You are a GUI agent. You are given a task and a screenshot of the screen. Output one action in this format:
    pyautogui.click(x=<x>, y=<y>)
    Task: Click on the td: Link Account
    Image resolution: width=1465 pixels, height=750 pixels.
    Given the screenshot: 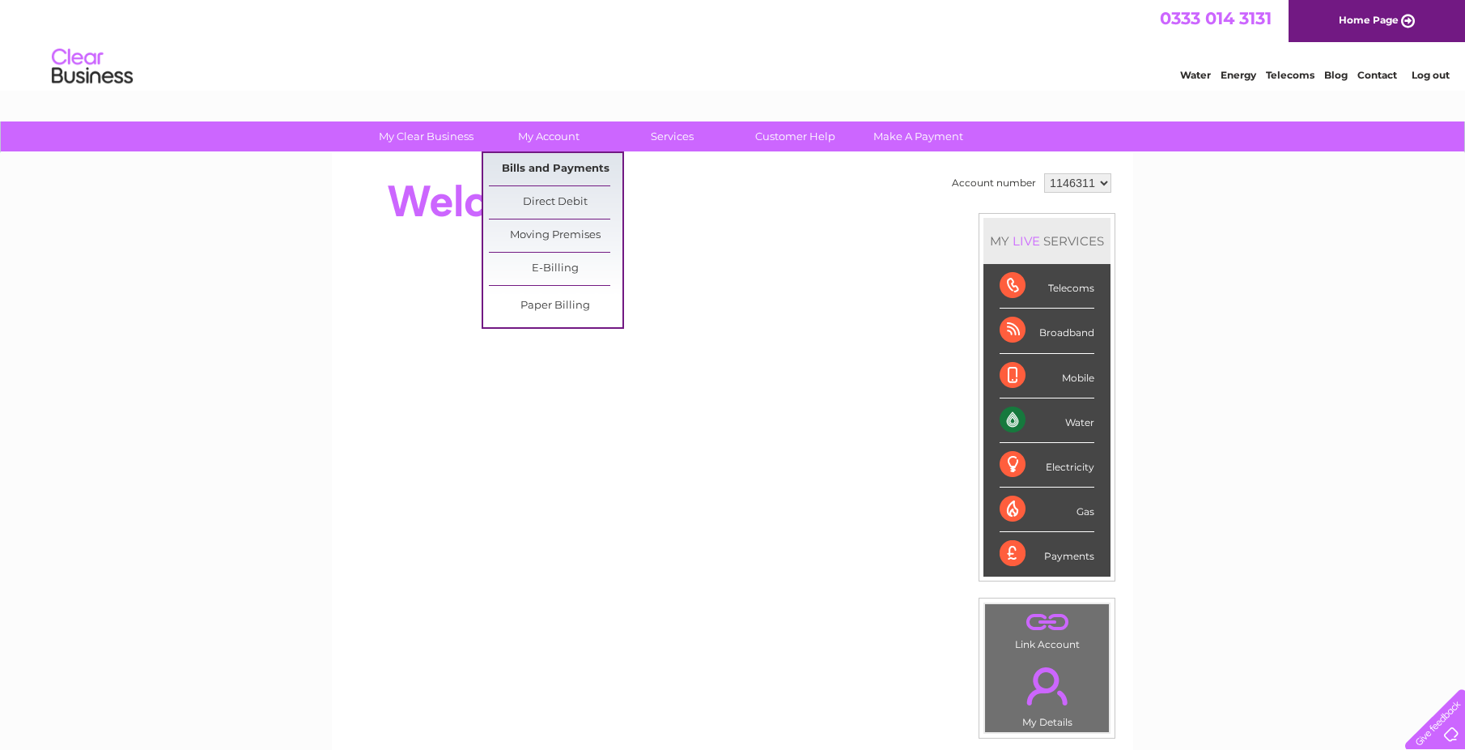 What is the action you would take?
    pyautogui.click(x=1047, y=628)
    